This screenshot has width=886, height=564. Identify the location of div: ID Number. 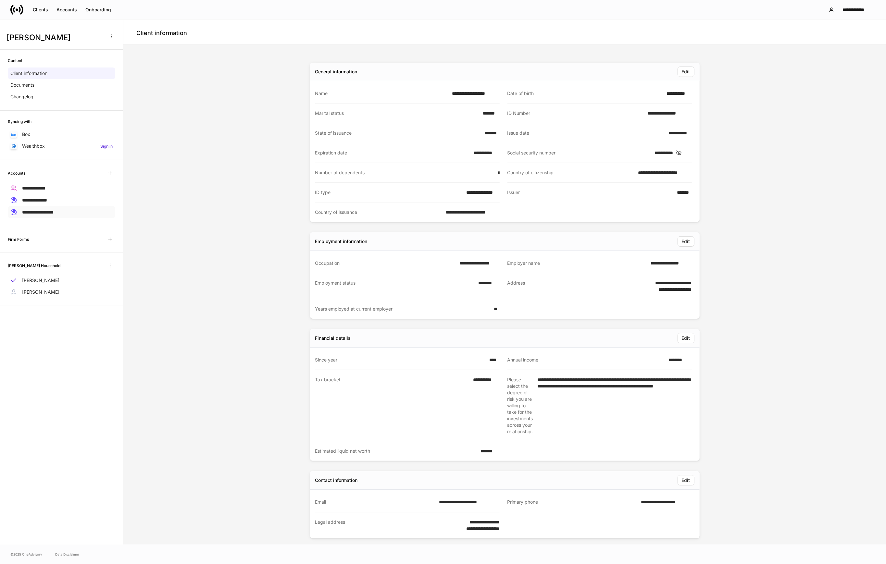
(576, 113).